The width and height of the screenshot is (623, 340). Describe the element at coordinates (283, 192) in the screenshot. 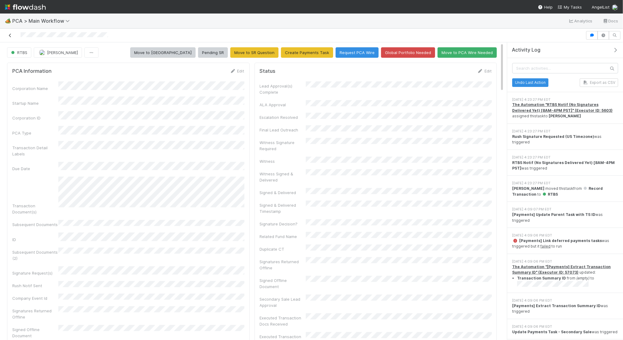

I see `div: Signed & Delivered` at that location.